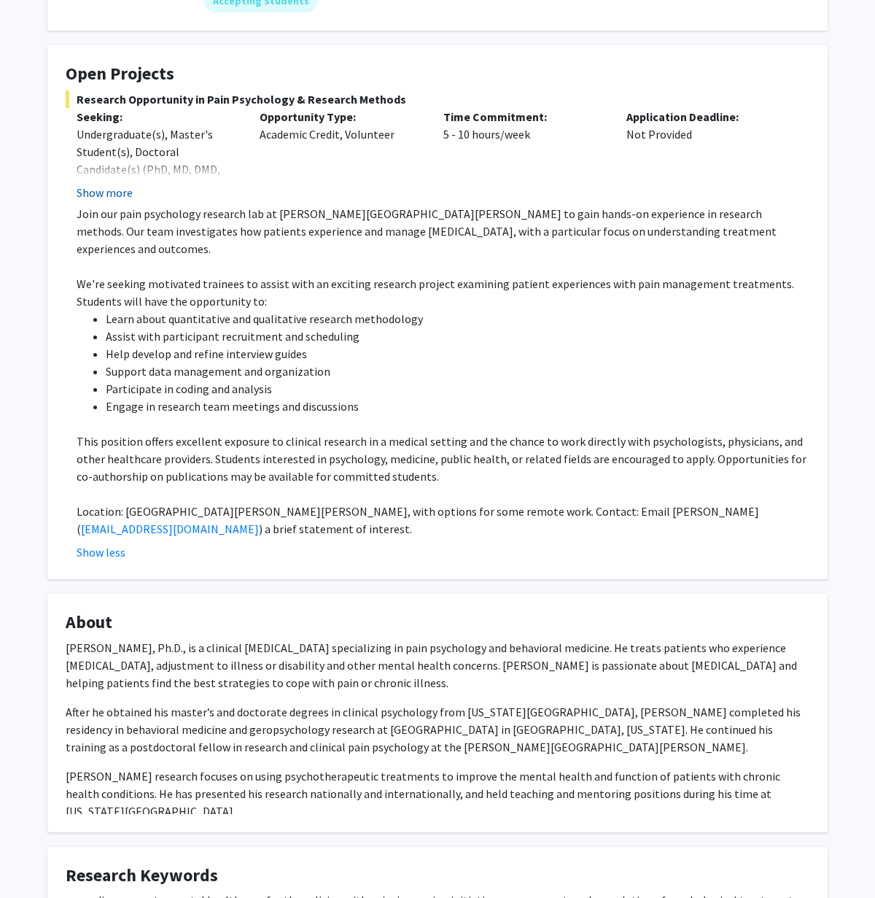  Describe the element at coordinates (457, 407) in the screenshot. I see `li: Engage in research team meetings and discussions` at that location.